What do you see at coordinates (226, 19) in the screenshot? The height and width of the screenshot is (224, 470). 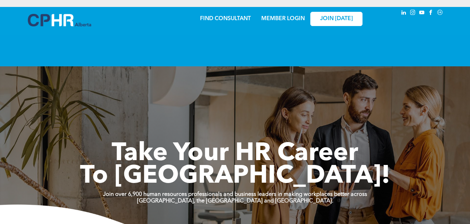 I see `a: FIND CONSULTANT` at bounding box center [226, 19].